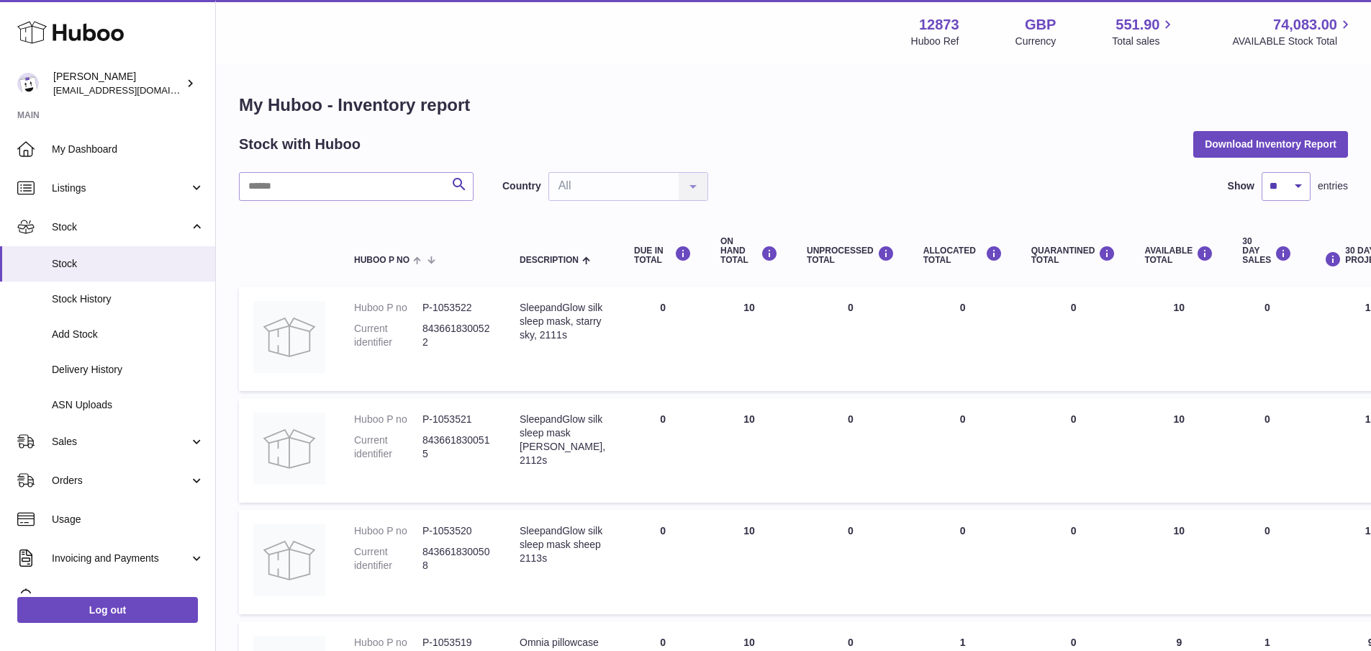  Describe the element at coordinates (1036, 41) in the screenshot. I see `div: Currency` at that location.